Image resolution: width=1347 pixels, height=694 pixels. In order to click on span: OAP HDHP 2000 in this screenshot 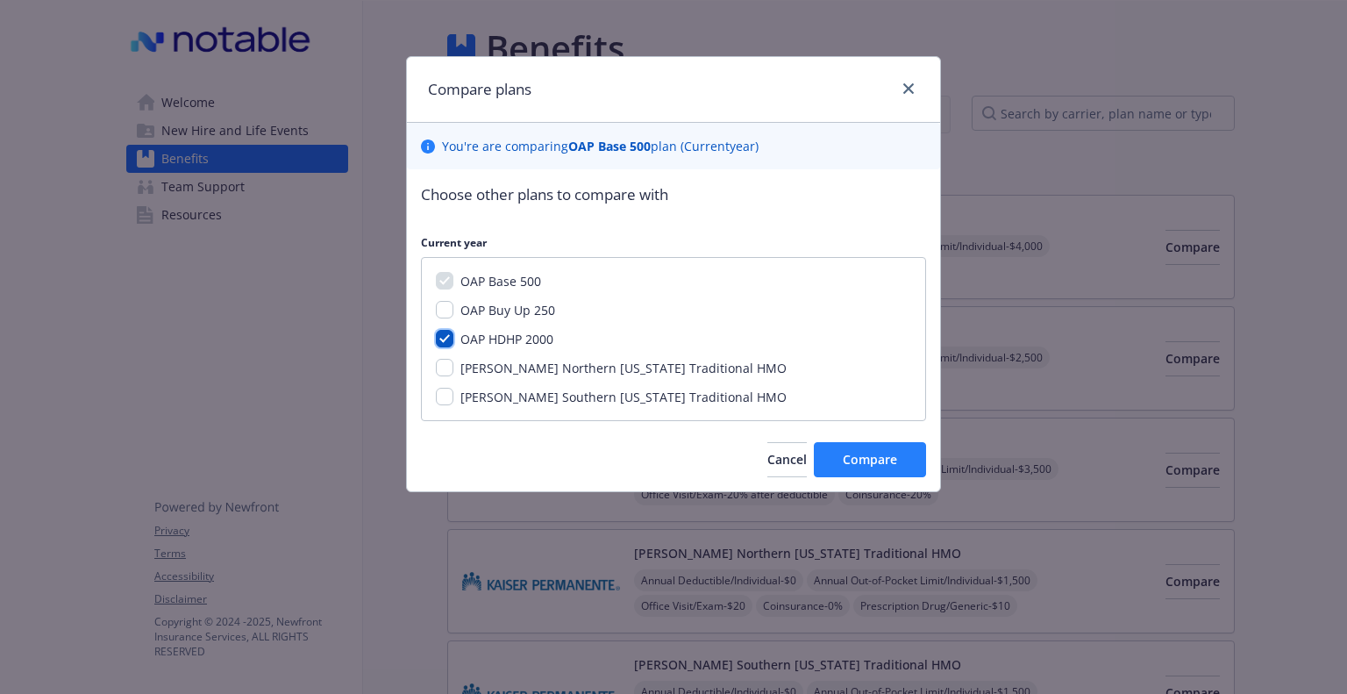, I will do `click(507, 339)`.